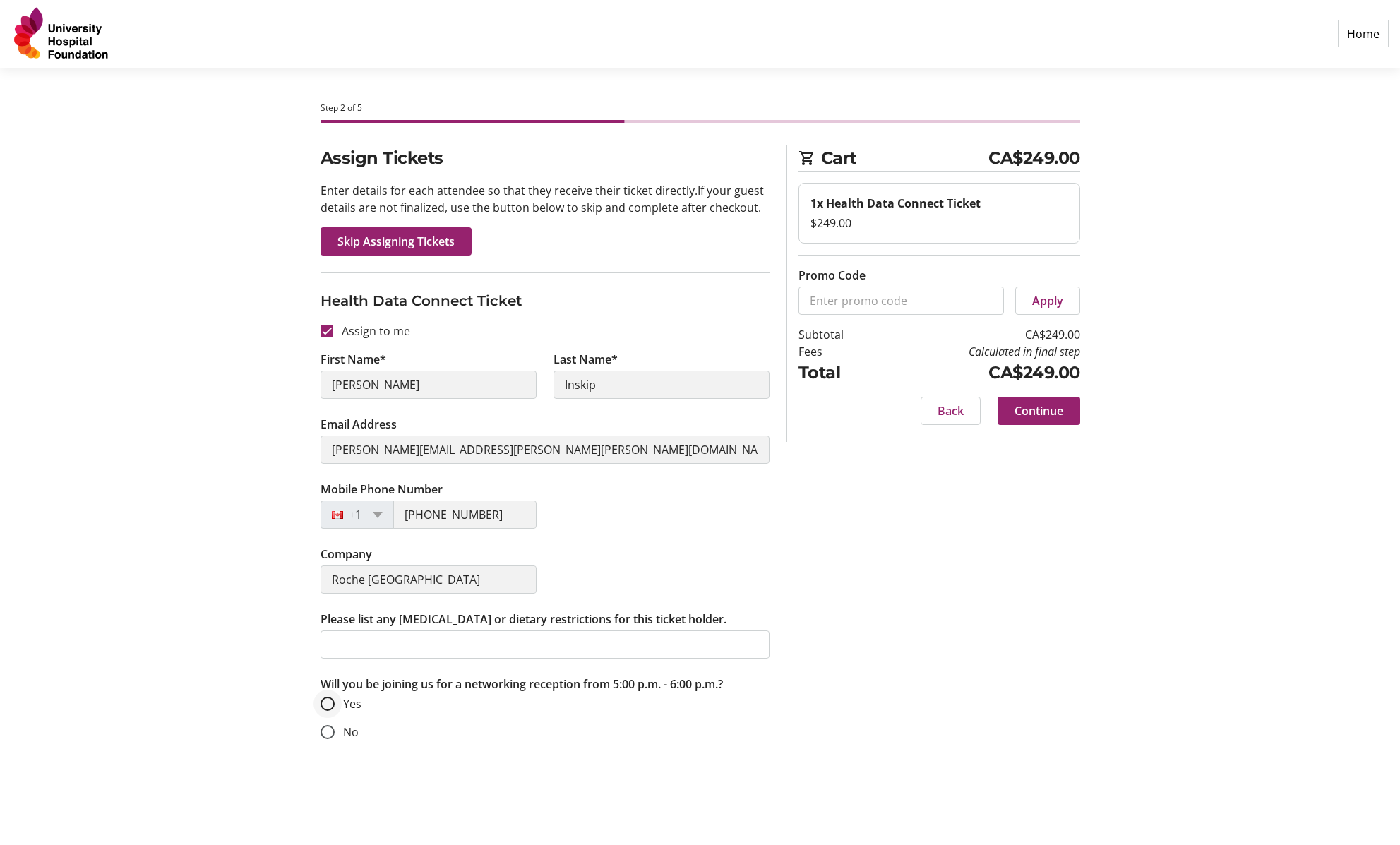 Image resolution: width=1400 pixels, height=845 pixels. I want to click on label: Last Name*, so click(585, 359).